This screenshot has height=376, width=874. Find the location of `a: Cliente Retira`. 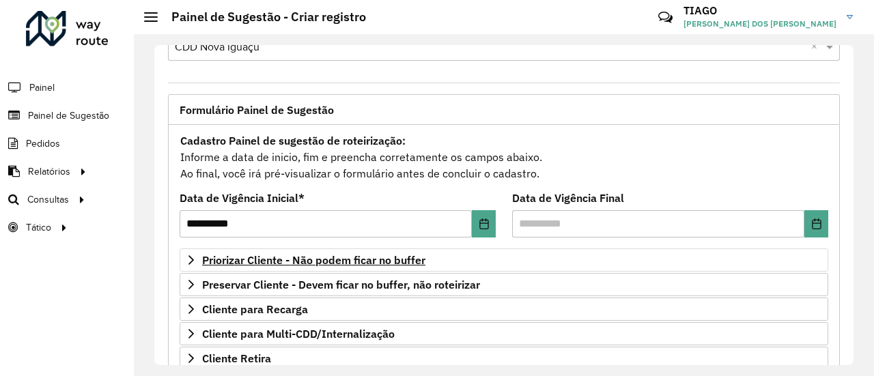

a: Cliente Retira is located at coordinates (504, 359).